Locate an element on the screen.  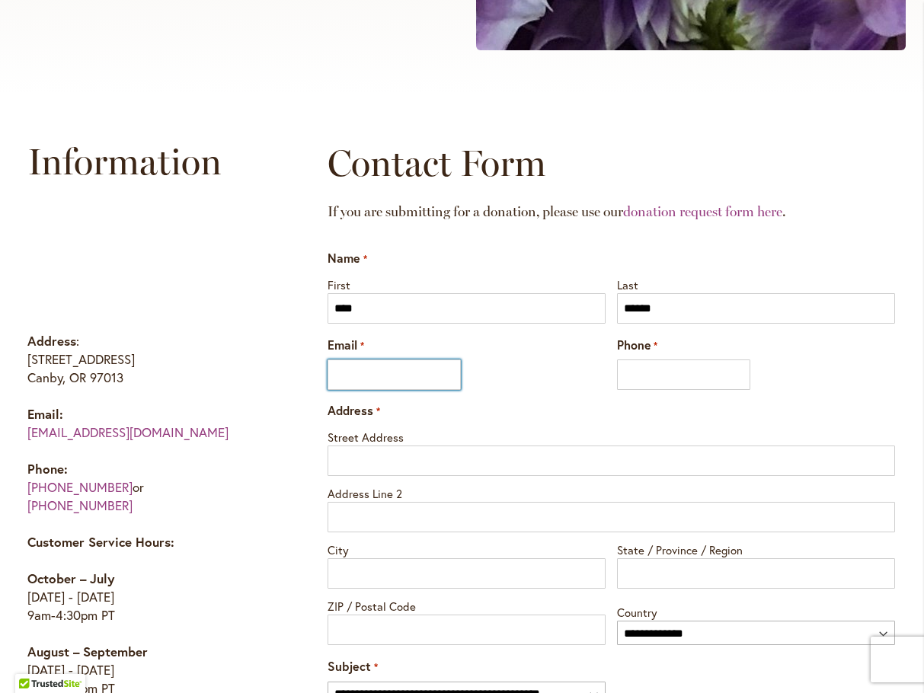
label: City is located at coordinates (466, 548).